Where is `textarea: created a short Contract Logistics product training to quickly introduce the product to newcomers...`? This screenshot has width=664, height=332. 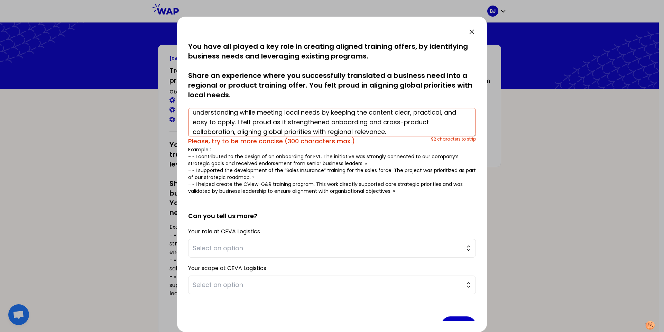
textarea: created a short Contract Logistics product training to quickly introduce the product to newcomers... is located at coordinates (332, 122).